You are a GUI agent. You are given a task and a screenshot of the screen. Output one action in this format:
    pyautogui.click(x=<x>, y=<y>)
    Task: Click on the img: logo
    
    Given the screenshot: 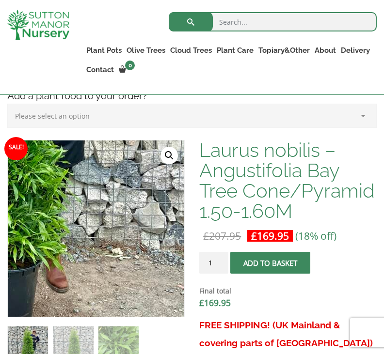 What is the action you would take?
    pyautogui.click(x=38, y=25)
    